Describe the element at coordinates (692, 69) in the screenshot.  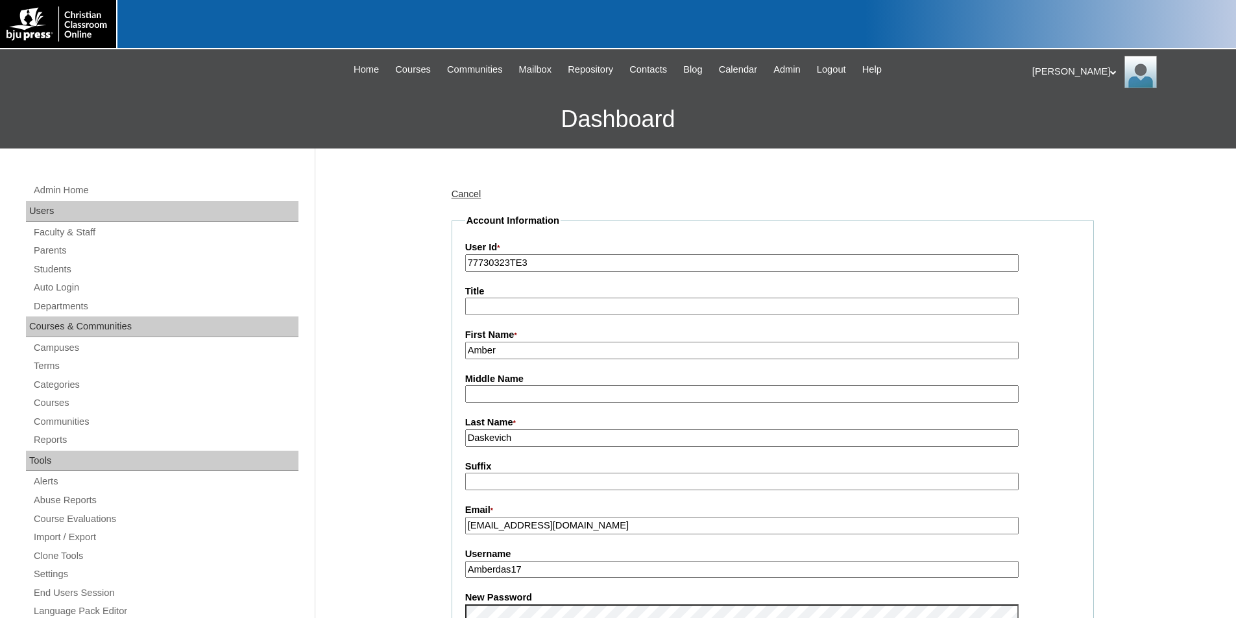
I see `a: Blog` at that location.